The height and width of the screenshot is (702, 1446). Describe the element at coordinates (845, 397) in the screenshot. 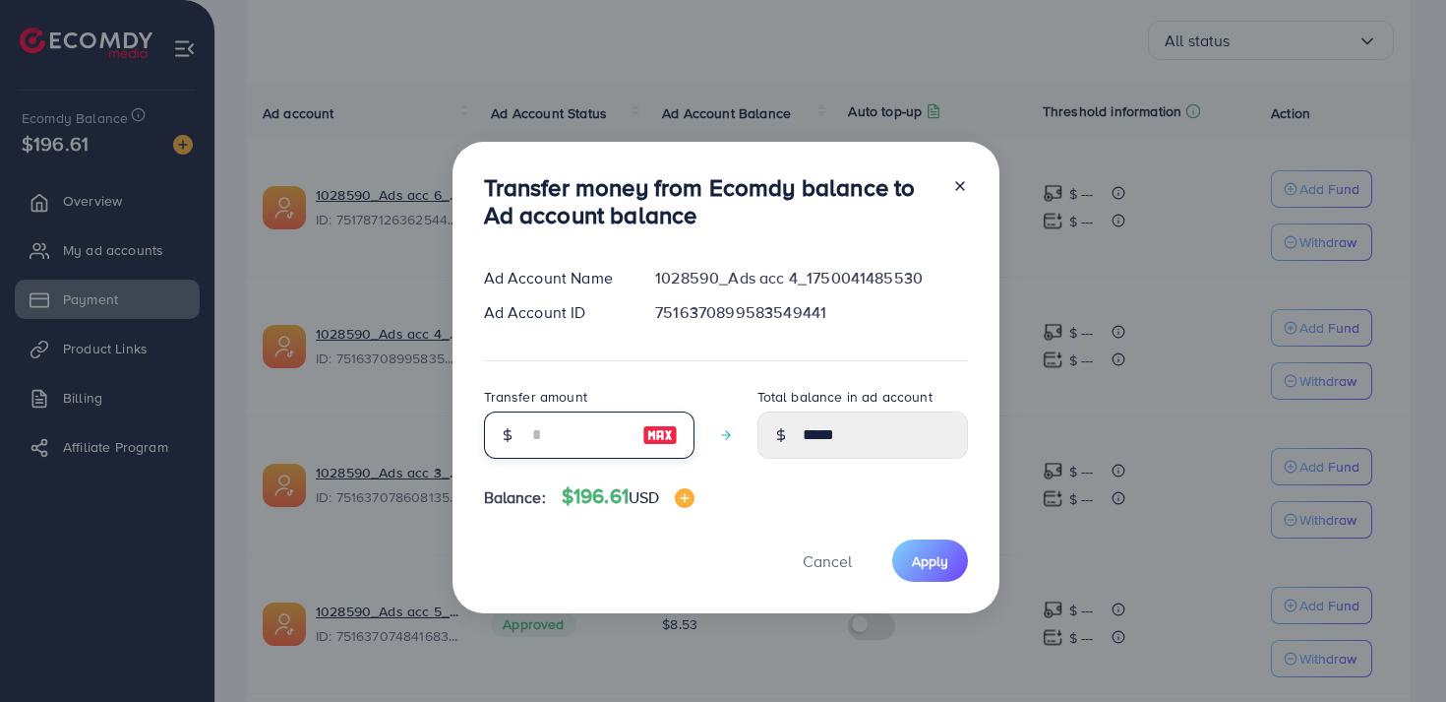

I see `label: Total balance in ad account` at that location.